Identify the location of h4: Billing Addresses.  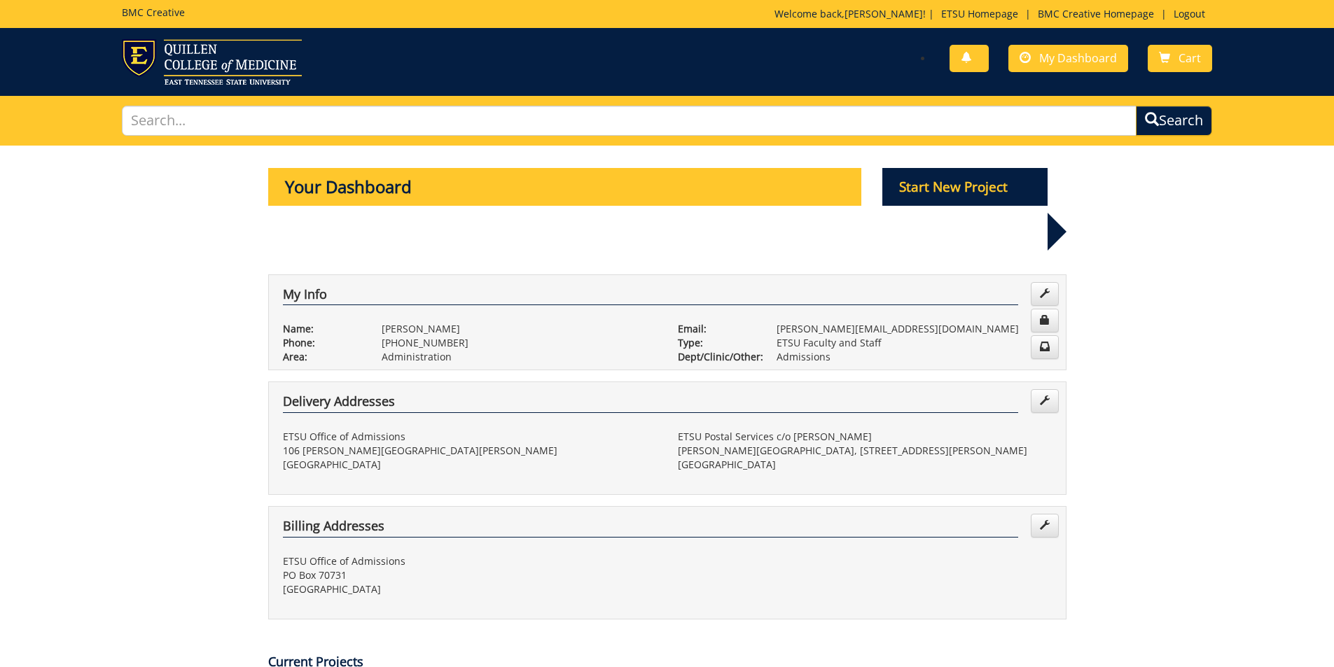
(650, 529).